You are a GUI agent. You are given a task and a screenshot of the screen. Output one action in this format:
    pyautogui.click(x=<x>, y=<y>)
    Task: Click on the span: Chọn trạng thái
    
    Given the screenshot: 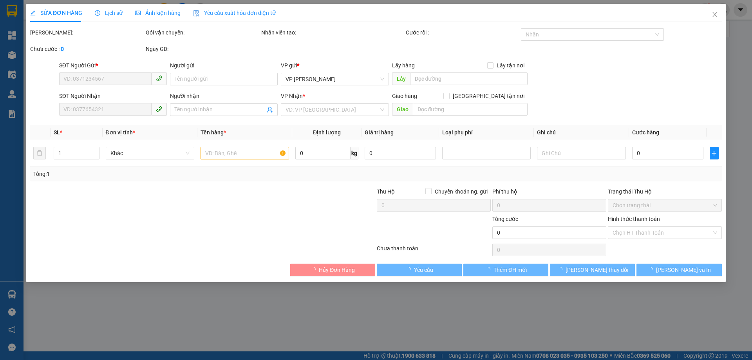 What is the action you would take?
    pyautogui.click(x=665, y=205)
    